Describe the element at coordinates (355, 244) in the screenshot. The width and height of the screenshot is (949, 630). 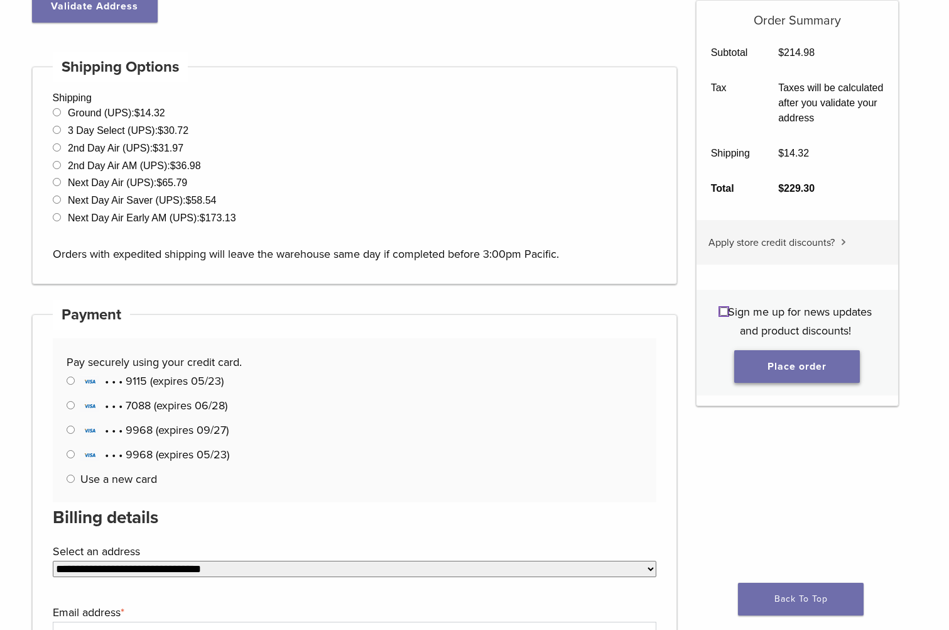
I see `p: Orders with expedited shipping will leave the warehouse same day if completed before 3:00pm Pacific.` at that location.